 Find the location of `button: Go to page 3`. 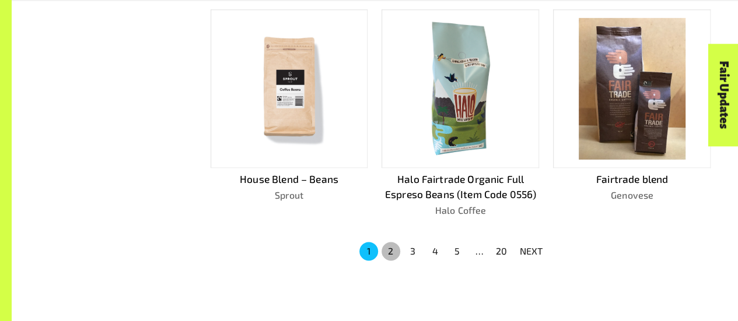

button: Go to page 3 is located at coordinates (413, 251).